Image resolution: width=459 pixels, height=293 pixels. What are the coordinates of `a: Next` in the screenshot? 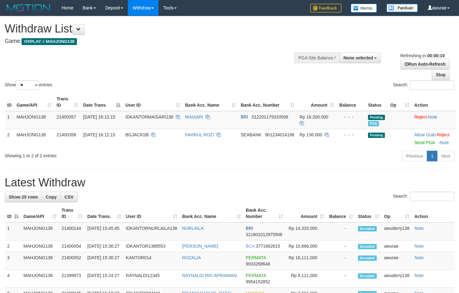 It's located at (446, 156).